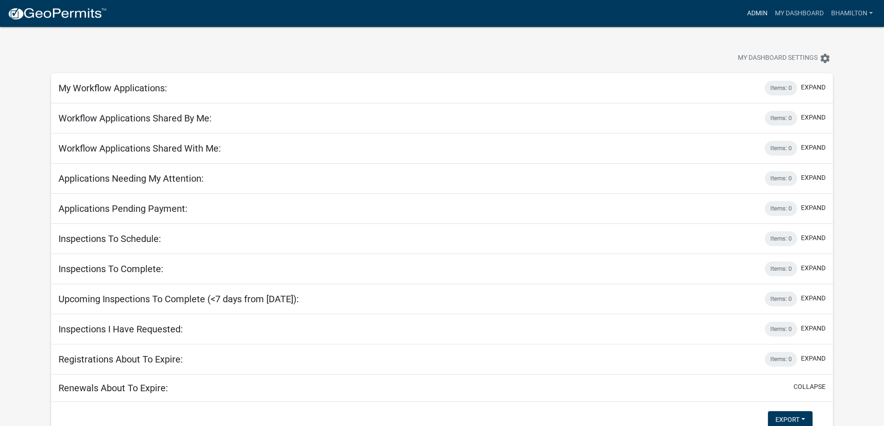  What do you see at coordinates (111, 269) in the screenshot?
I see `h5: Inspections To Complete:` at bounding box center [111, 269].